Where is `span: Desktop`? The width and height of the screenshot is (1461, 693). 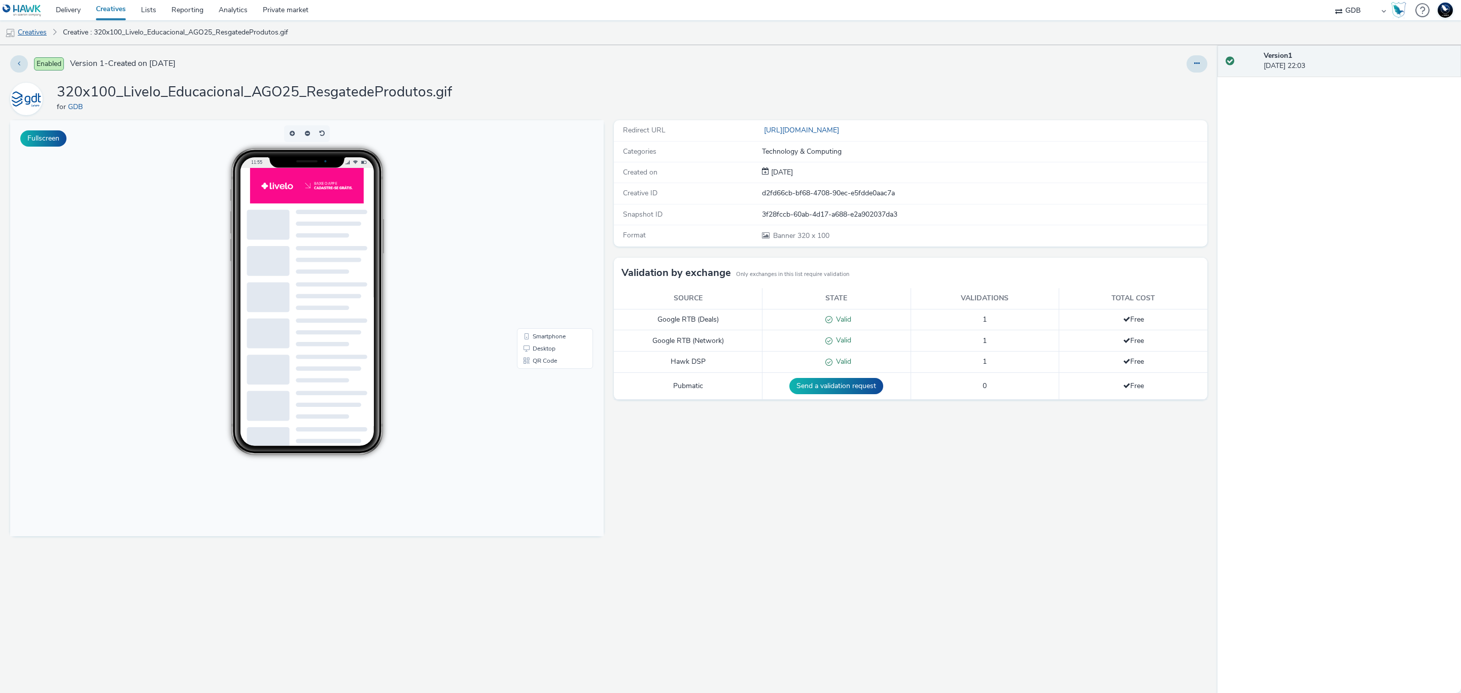
span: Desktop is located at coordinates (534, 228).